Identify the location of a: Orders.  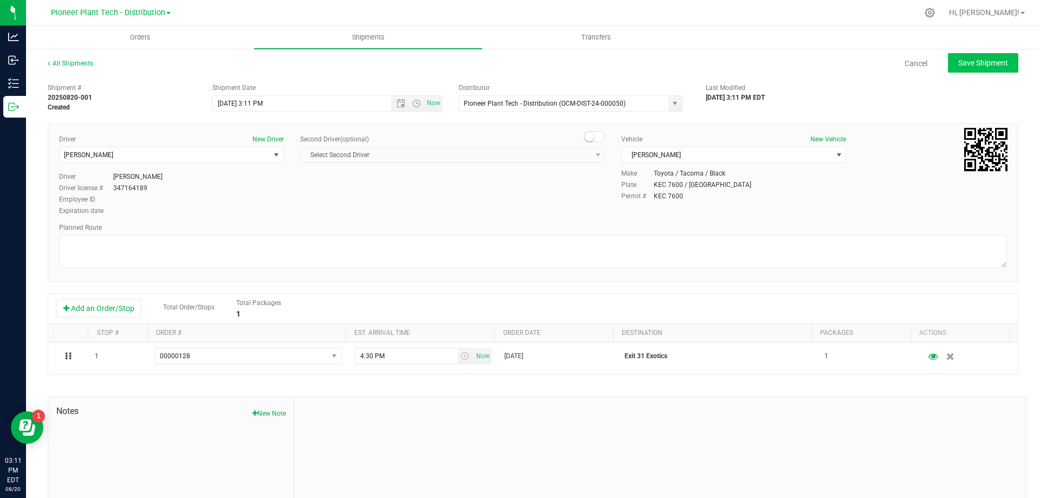
(140, 37).